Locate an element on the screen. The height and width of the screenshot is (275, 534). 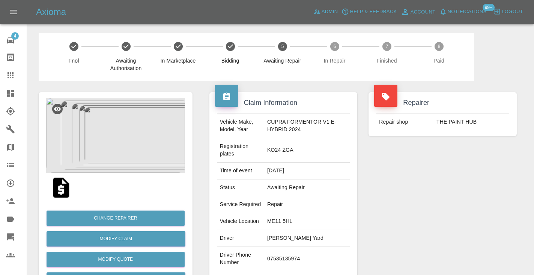
text: 7 is located at coordinates (386, 47).